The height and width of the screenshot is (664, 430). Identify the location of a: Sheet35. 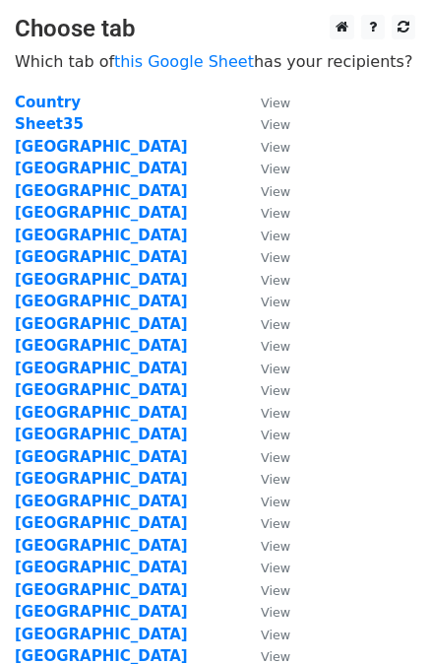
(49, 124).